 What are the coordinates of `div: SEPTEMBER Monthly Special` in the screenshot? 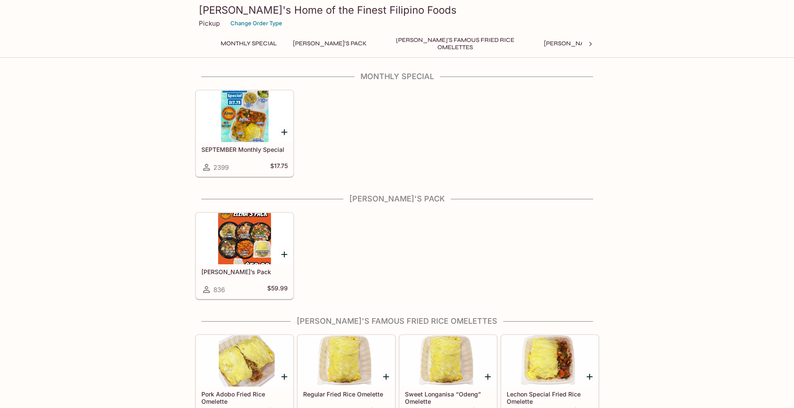 It's located at (245, 116).